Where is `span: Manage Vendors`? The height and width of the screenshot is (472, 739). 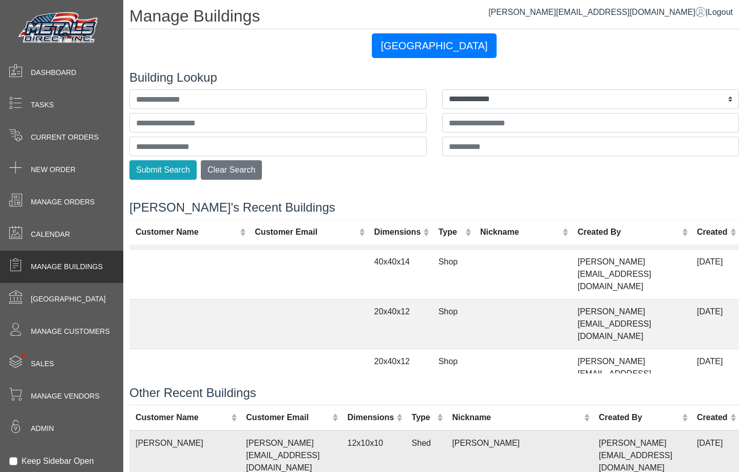
span: Manage Vendors is located at coordinates (65, 396).